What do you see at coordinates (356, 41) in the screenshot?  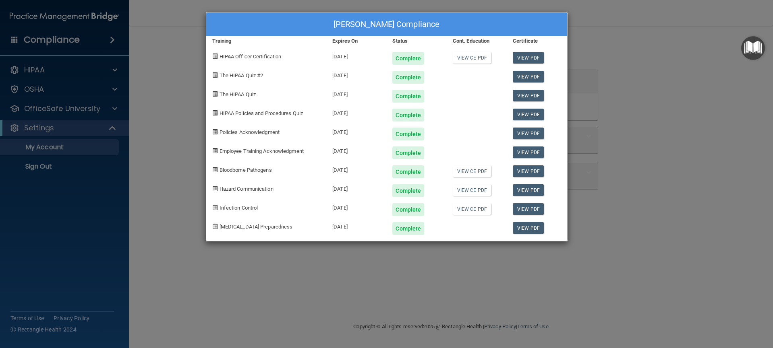 I see `div: Expires On` at bounding box center [356, 41].